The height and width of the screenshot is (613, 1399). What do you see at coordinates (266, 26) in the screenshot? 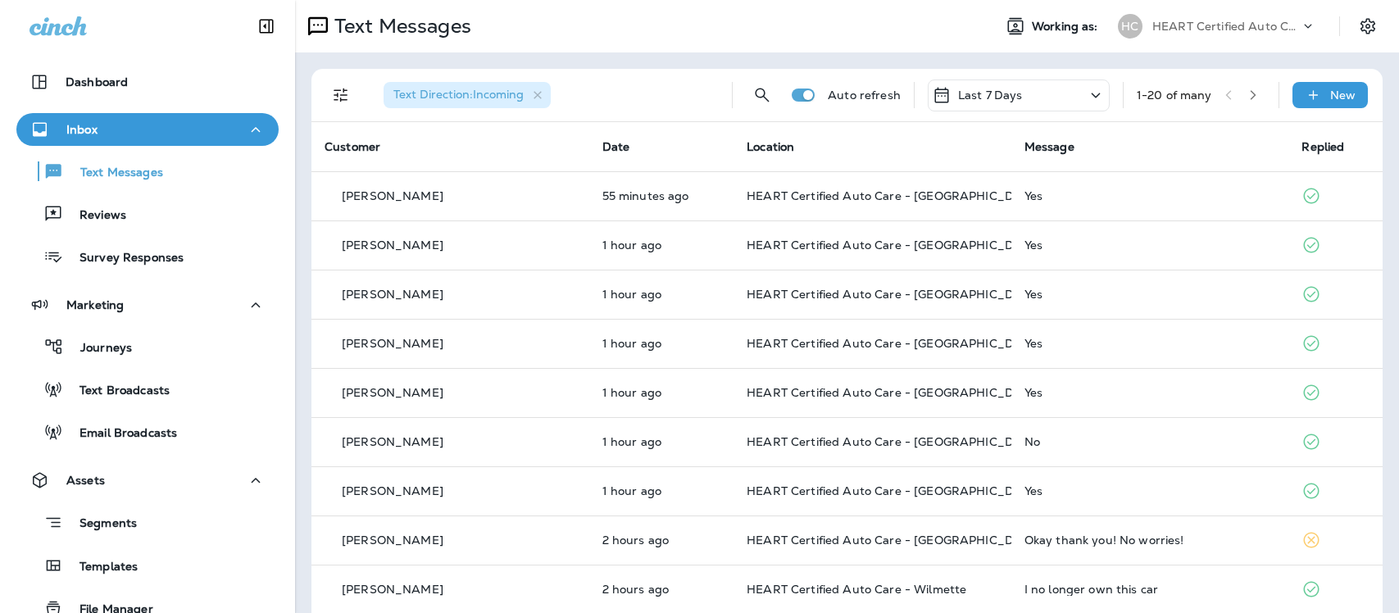
I see `button: Collapse Sidebar` at bounding box center [266, 26].